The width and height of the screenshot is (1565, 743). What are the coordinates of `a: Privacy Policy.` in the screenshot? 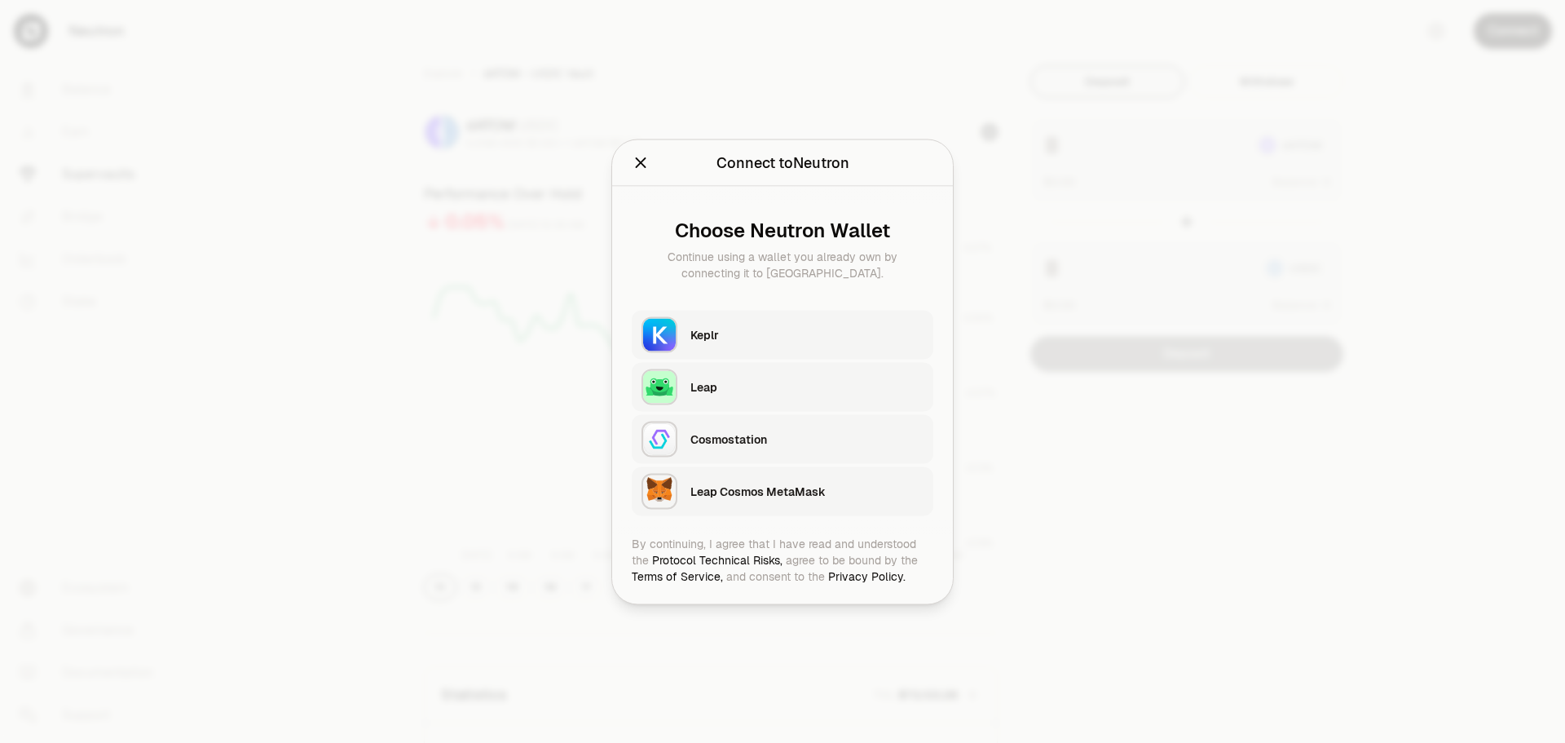 It's located at (867, 576).